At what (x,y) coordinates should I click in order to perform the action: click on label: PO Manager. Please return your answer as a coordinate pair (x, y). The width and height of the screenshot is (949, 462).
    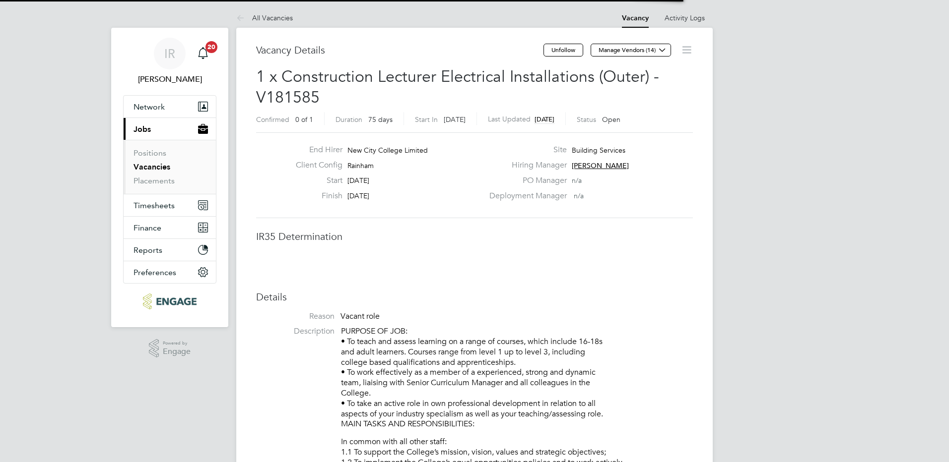
    Looking at the image, I should click on (525, 181).